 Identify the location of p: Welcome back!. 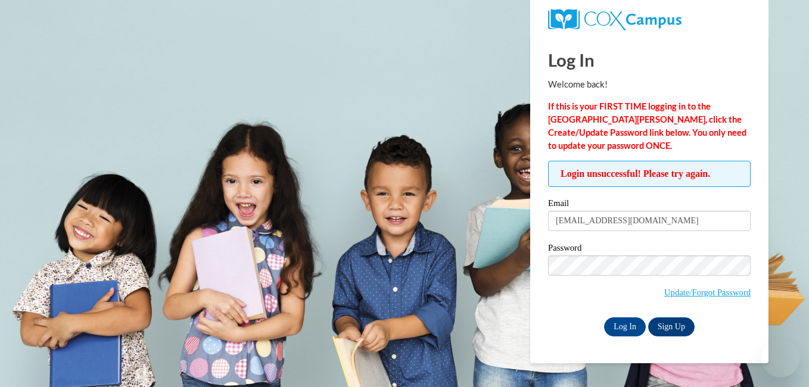
(649, 85).